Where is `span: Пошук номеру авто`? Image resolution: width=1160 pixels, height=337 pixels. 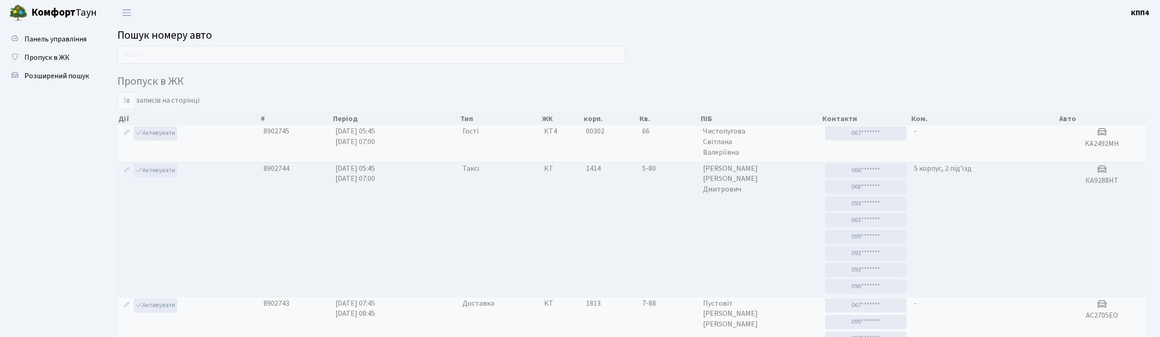 span: Пошук номеру авто is located at coordinates (164, 35).